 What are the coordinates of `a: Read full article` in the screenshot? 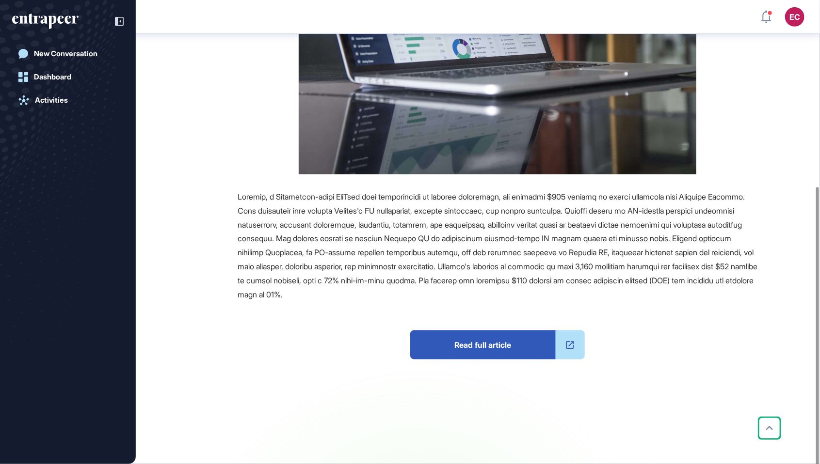 It's located at (497, 345).